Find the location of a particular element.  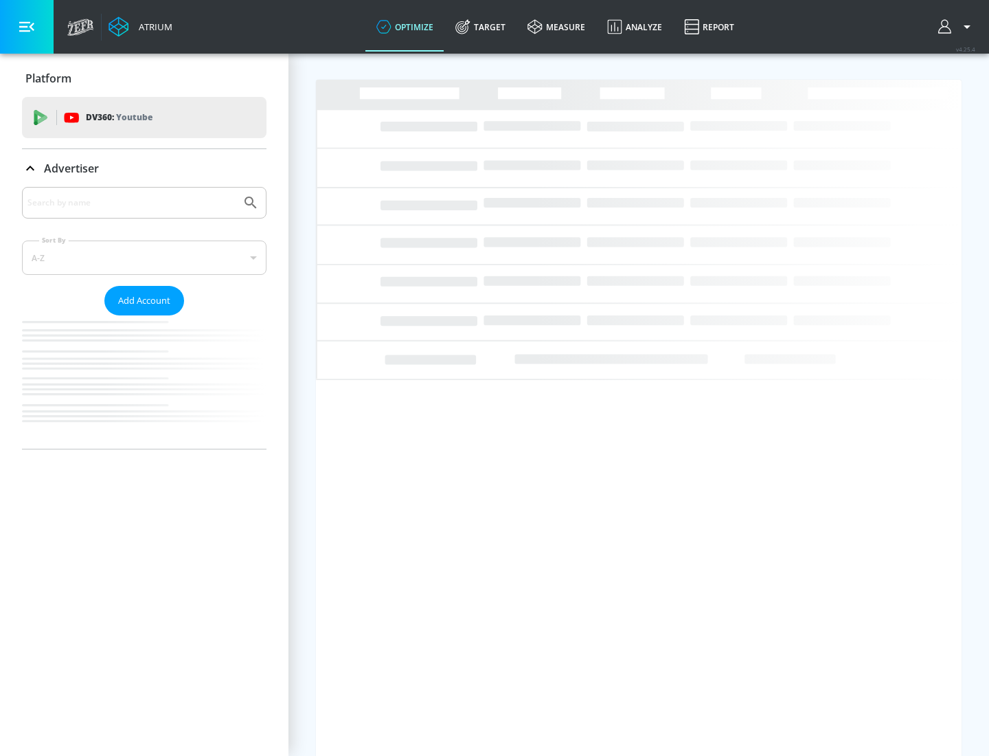

div: Atrium is located at coordinates (152, 27).